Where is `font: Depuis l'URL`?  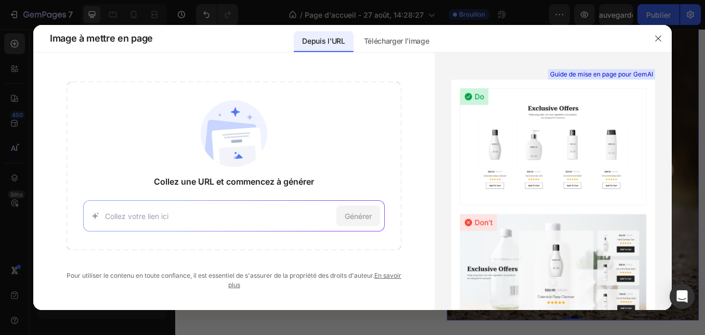 font: Depuis l'URL is located at coordinates (323, 41).